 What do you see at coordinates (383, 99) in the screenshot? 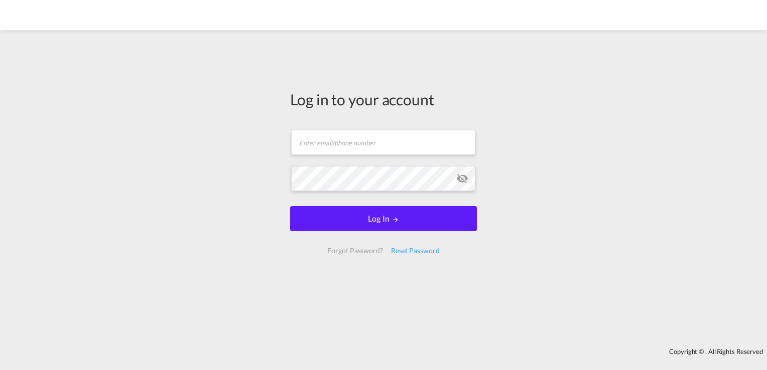
I see `div: Log in to your account` at bounding box center [383, 99].